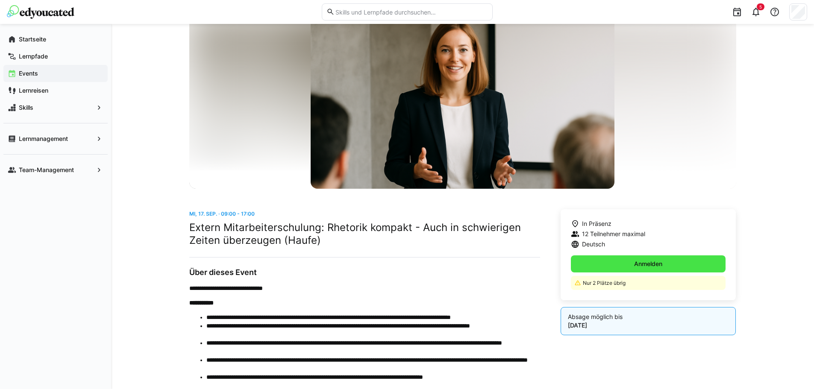 The width and height of the screenshot is (814, 389). Describe the element at coordinates (651, 283) in the screenshot. I see `p: Nur 2 Plätze übrig` at that location.